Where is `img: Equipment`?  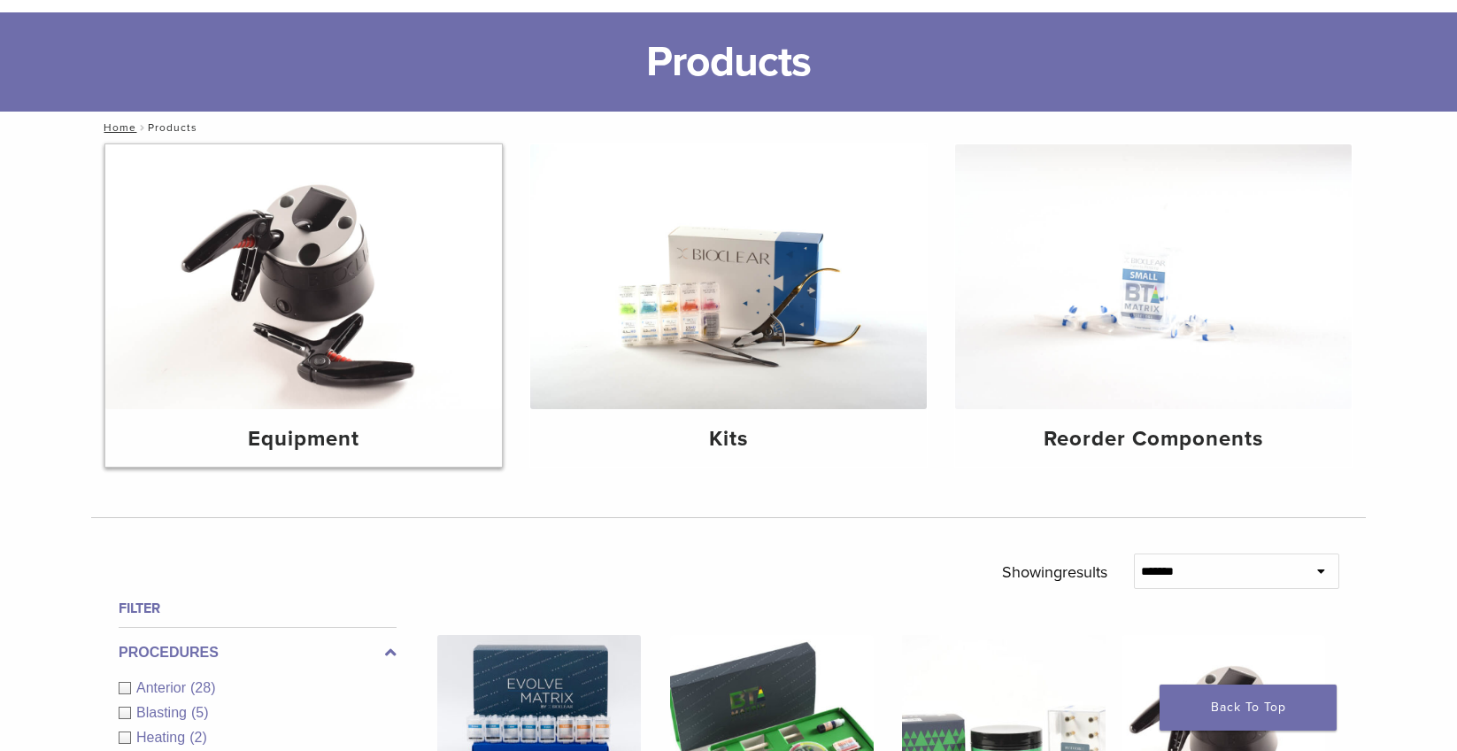 img: Equipment is located at coordinates (304, 276).